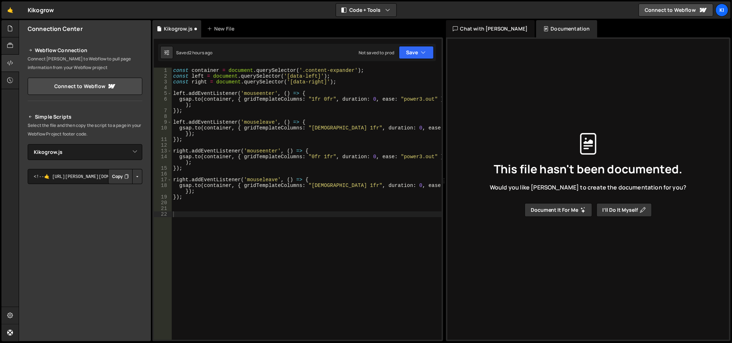 The height and width of the screenshot is (343, 732). What do you see at coordinates (163, 203) in the screenshot?
I see `div: 20` at bounding box center [163, 203].